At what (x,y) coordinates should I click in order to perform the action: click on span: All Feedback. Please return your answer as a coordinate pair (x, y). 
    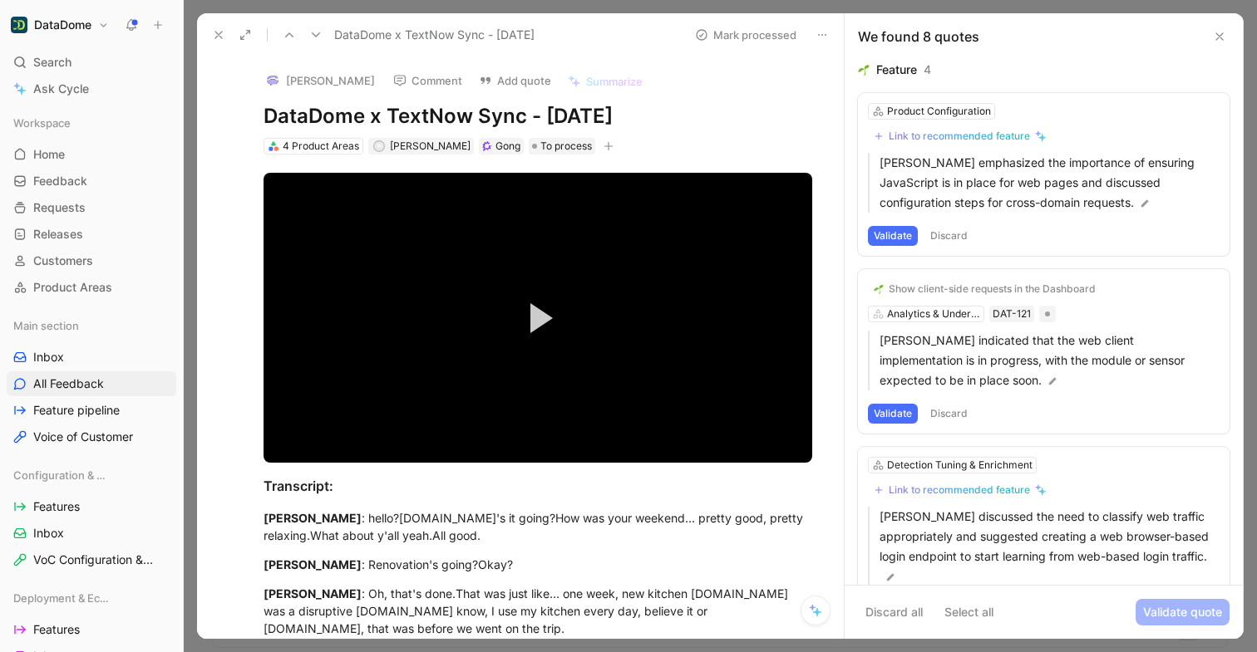
    Looking at the image, I should click on (68, 384).